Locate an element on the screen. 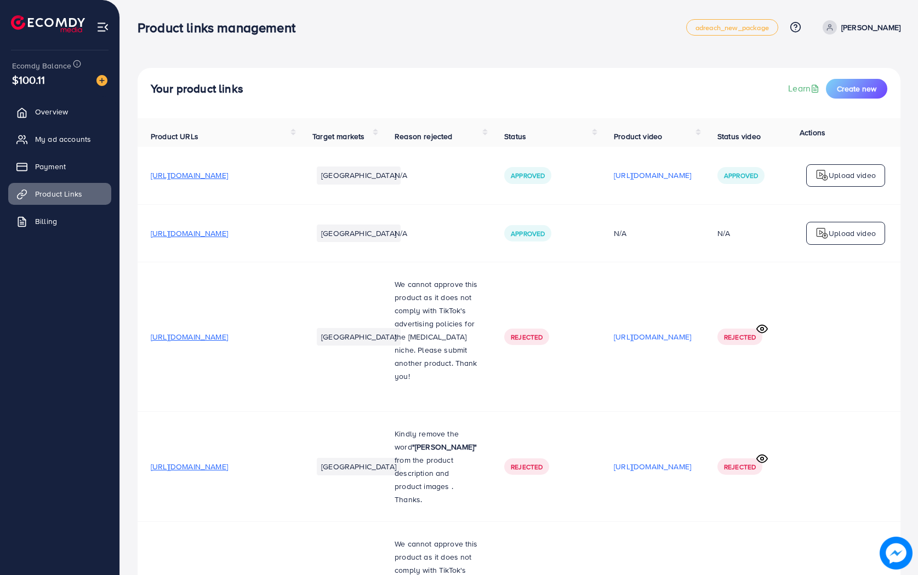  span: $100.11 is located at coordinates (28, 79).